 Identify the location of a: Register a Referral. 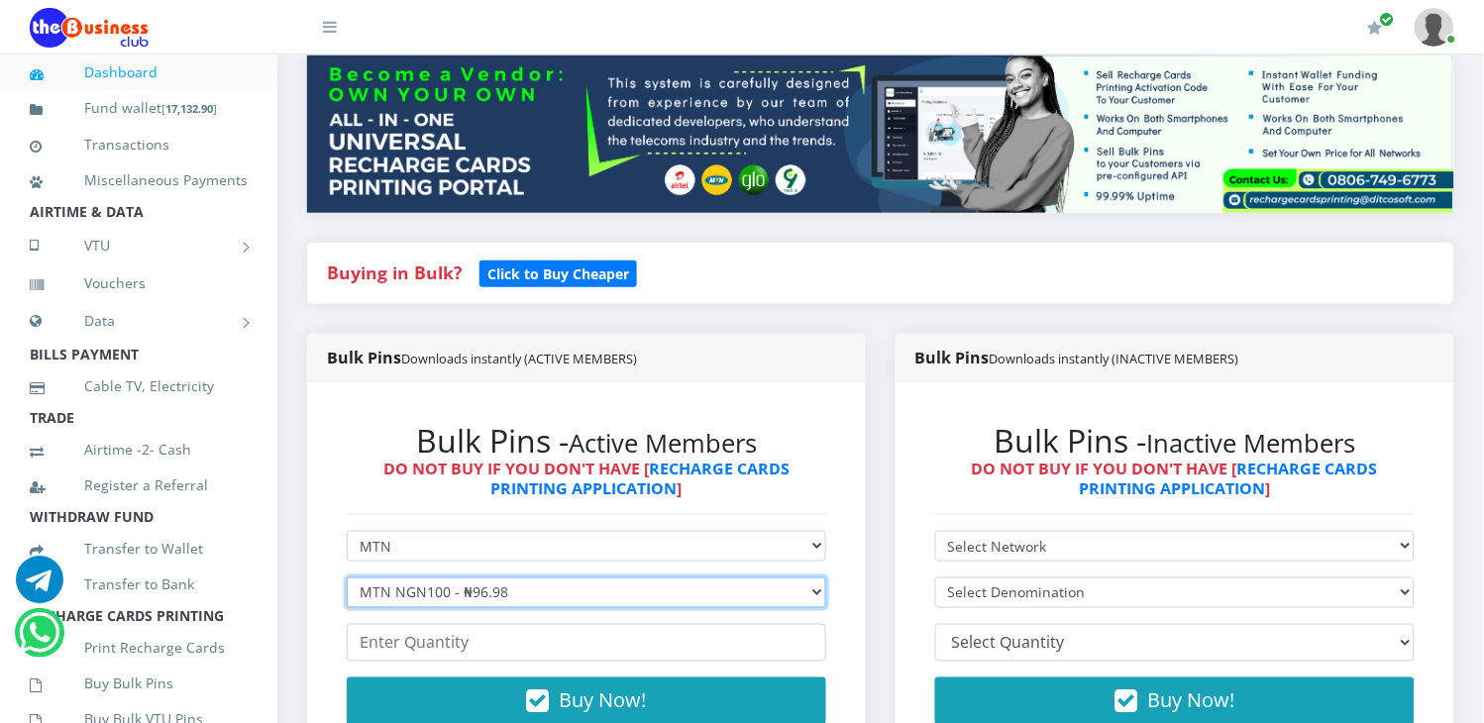
(139, 485).